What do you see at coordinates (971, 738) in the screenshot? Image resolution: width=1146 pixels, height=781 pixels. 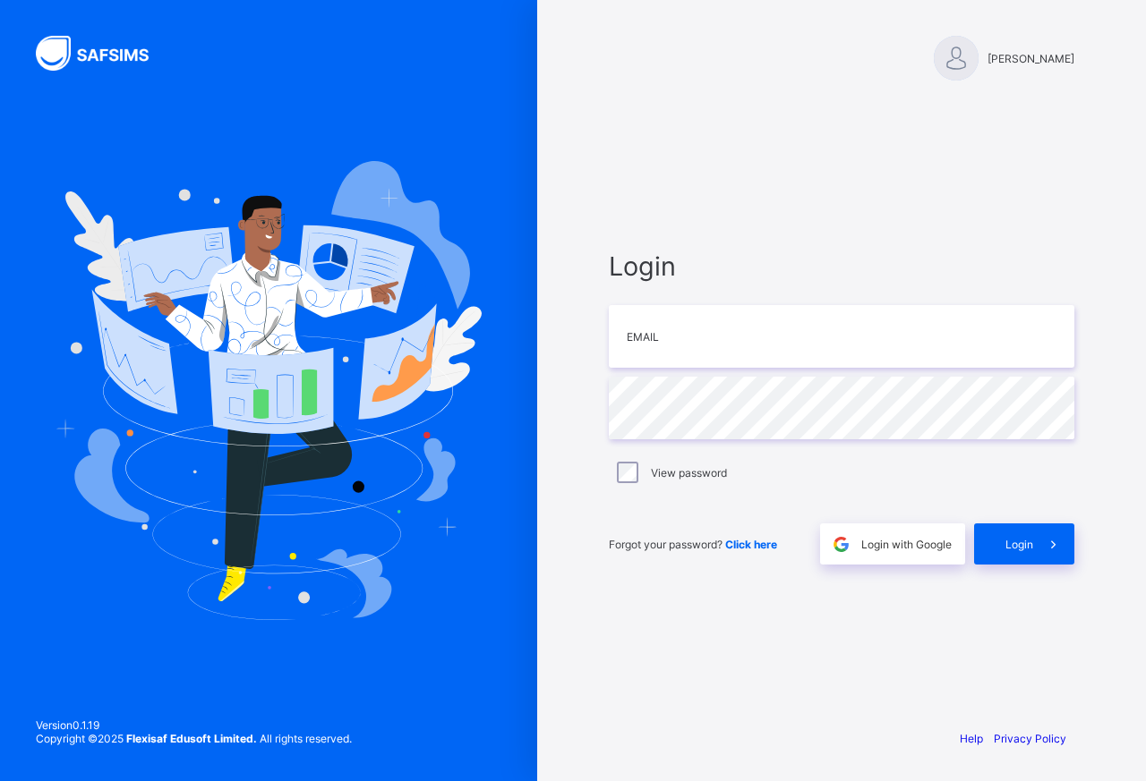 I see `a: Help` at bounding box center [971, 738].